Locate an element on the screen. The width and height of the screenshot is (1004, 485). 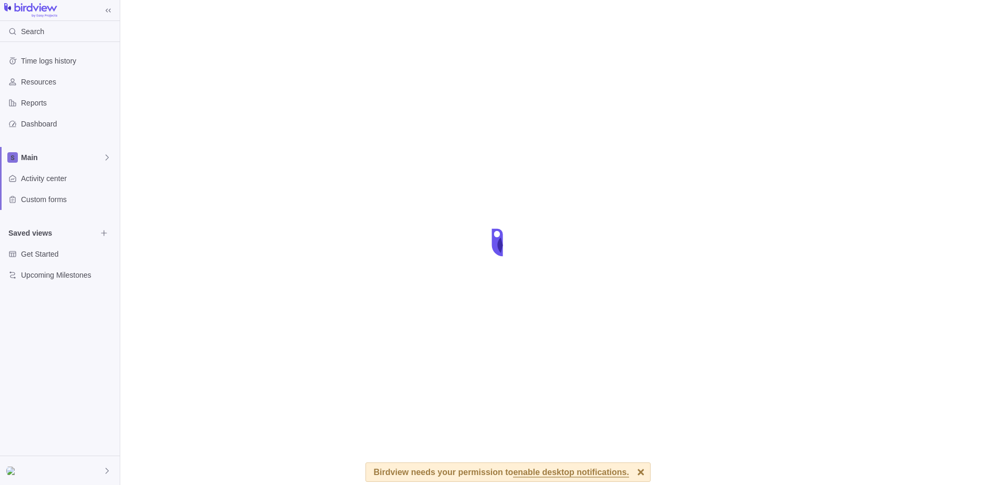
span: Activity center is located at coordinates (68, 179).